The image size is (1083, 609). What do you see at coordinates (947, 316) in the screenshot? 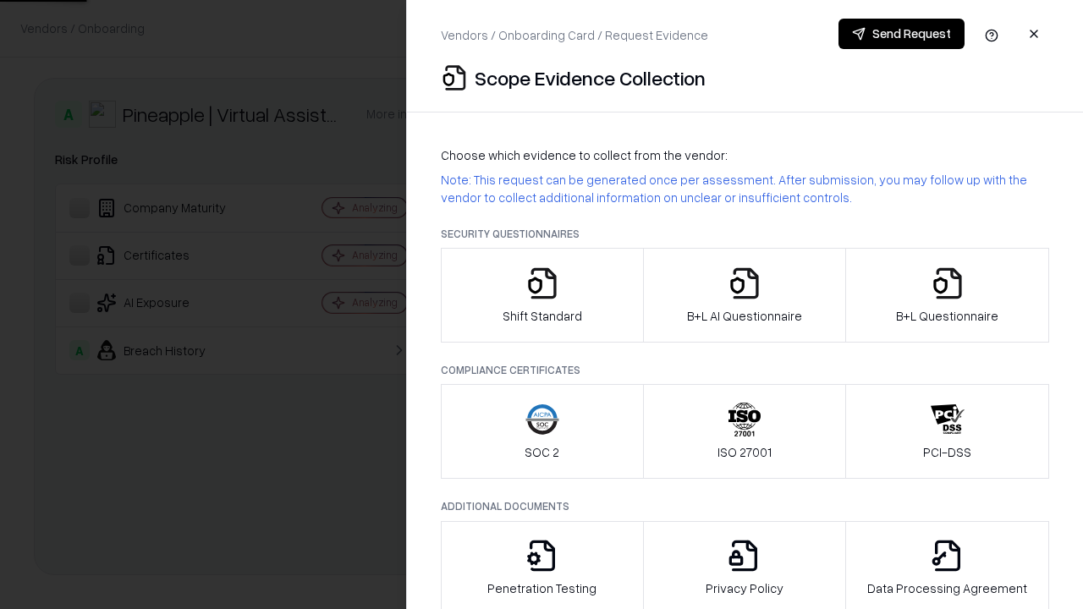
I see `p: B+L Questionnaire` at bounding box center [947, 316].